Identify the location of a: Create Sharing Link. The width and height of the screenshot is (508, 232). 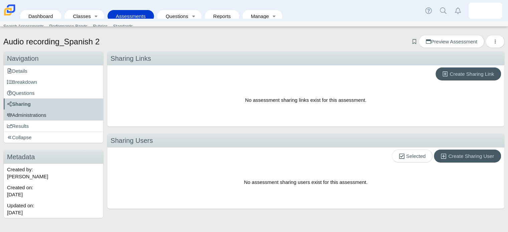
(468, 74).